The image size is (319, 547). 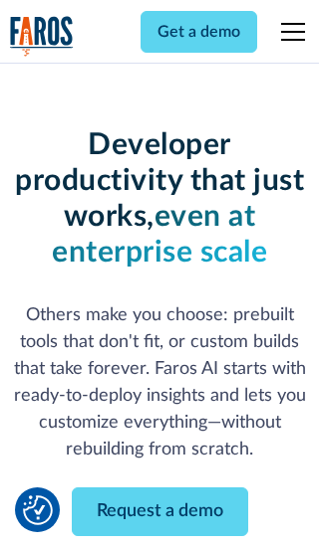 What do you see at coordinates (159, 383) in the screenshot?
I see `p: Others make you choose: prebuilt tools that don't fit, or custom builds that take forever. Faros ...` at bounding box center [159, 383].